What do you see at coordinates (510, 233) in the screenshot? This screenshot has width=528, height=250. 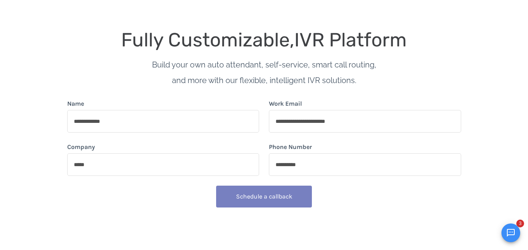 I see `button: Open chat` at bounding box center [510, 233].